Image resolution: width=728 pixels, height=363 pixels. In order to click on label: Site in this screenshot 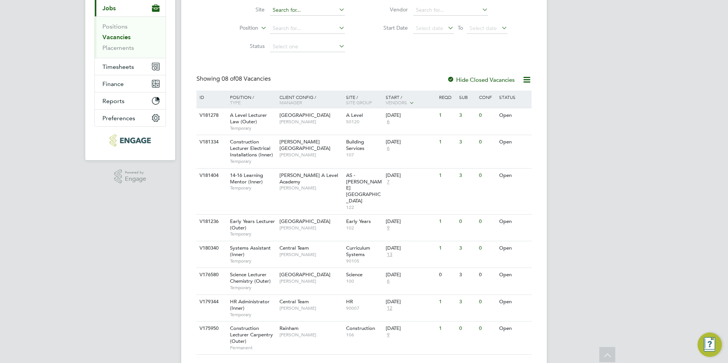, I will do `click(242, 10)`.